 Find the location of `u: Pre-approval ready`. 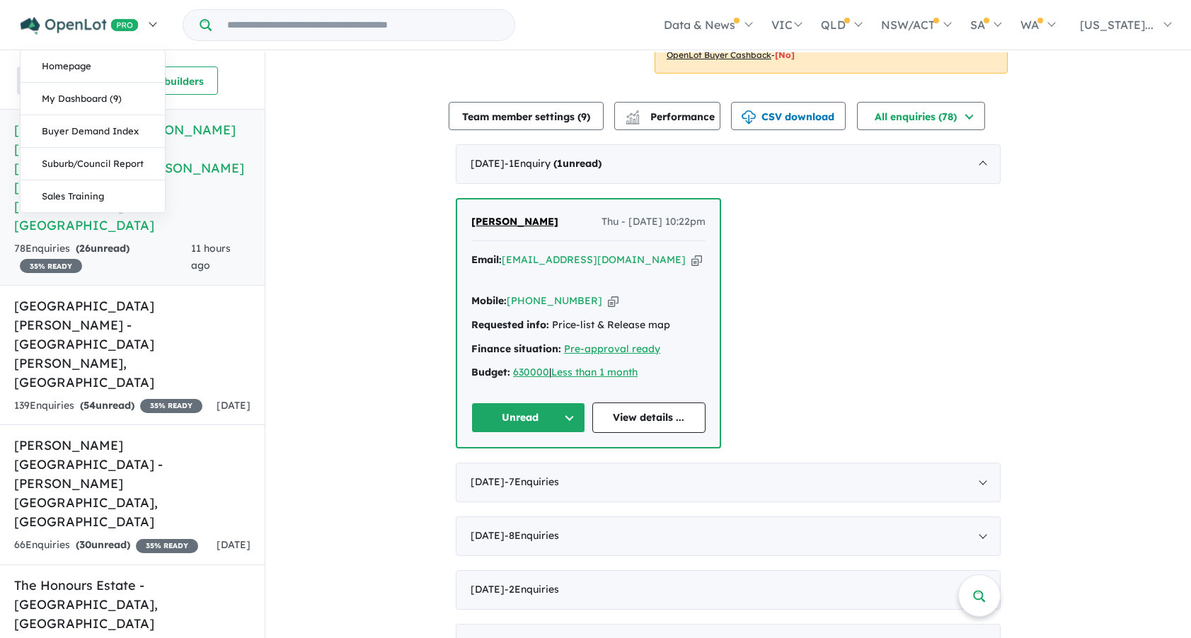

u: Pre-approval ready is located at coordinates (612, 349).